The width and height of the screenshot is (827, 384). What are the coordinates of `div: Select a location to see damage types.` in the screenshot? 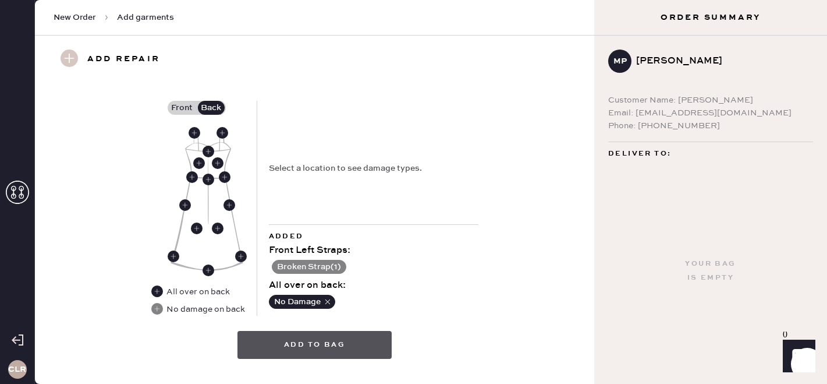 It's located at (345, 168).